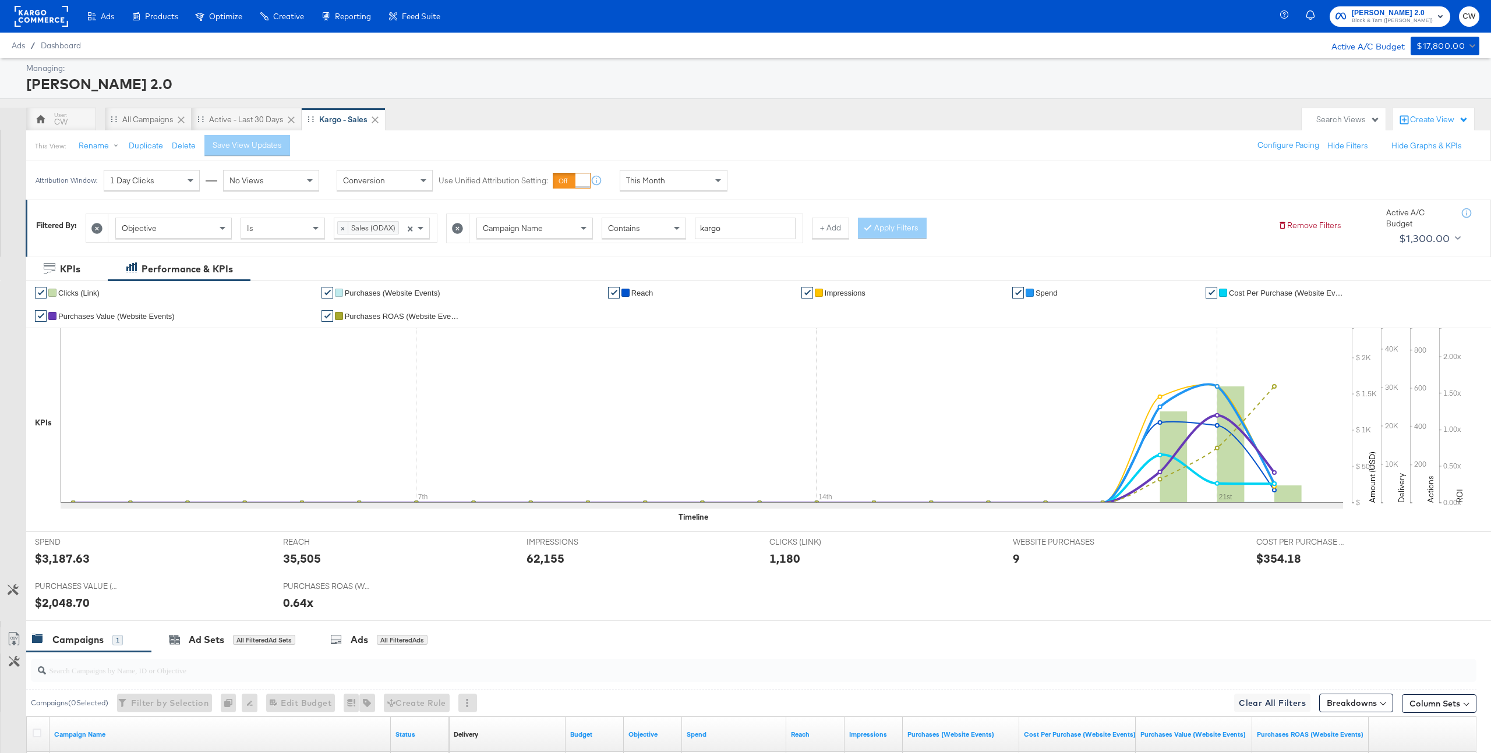  I want to click on div: This View:, so click(50, 146).